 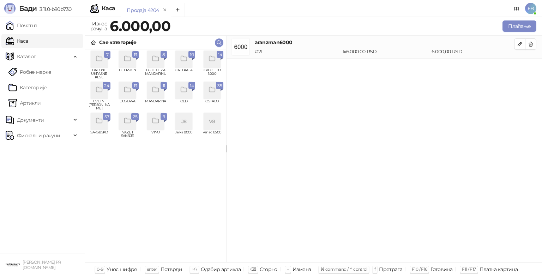 I want to click on div: Све категорије, so click(x=117, y=42).